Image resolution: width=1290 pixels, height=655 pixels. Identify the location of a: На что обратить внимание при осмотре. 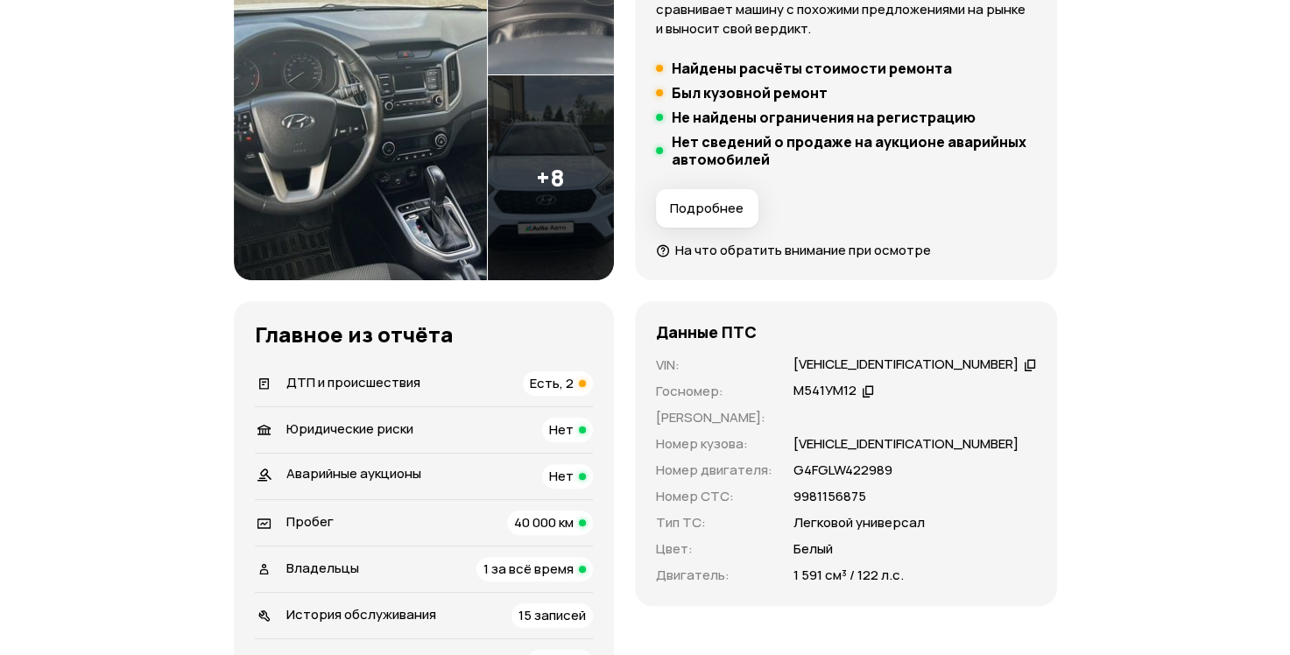
(793, 250).